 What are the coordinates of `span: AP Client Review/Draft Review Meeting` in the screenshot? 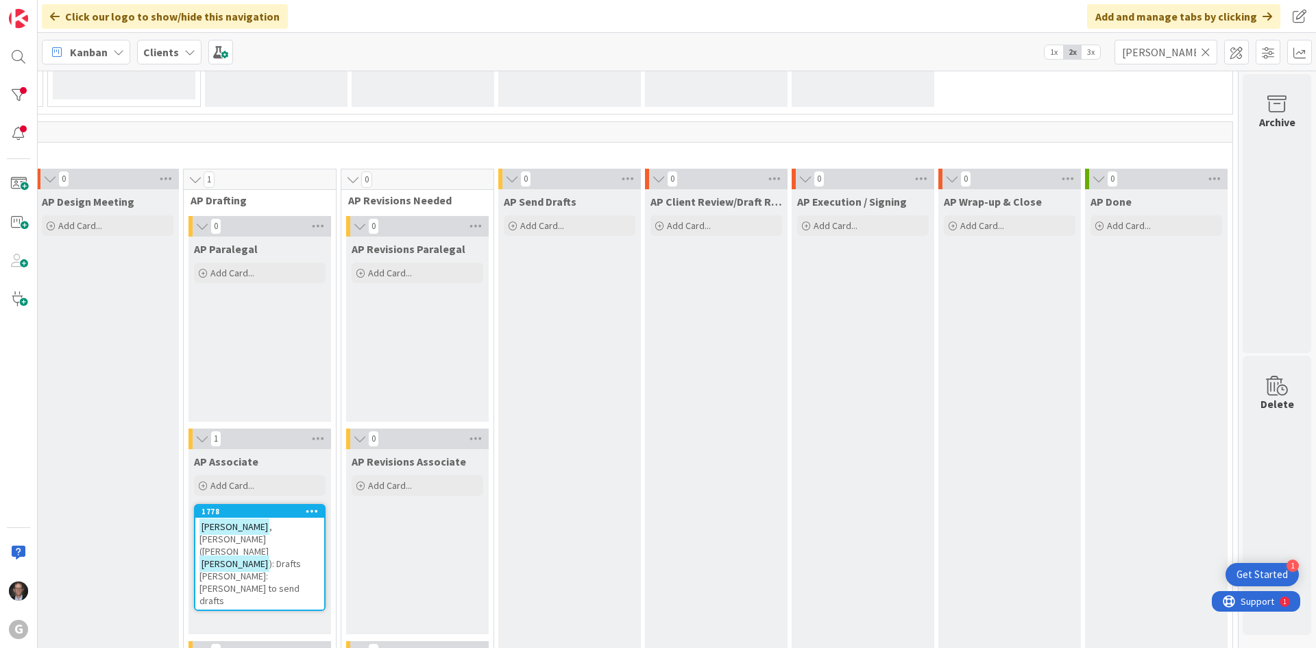 It's located at (716, 202).